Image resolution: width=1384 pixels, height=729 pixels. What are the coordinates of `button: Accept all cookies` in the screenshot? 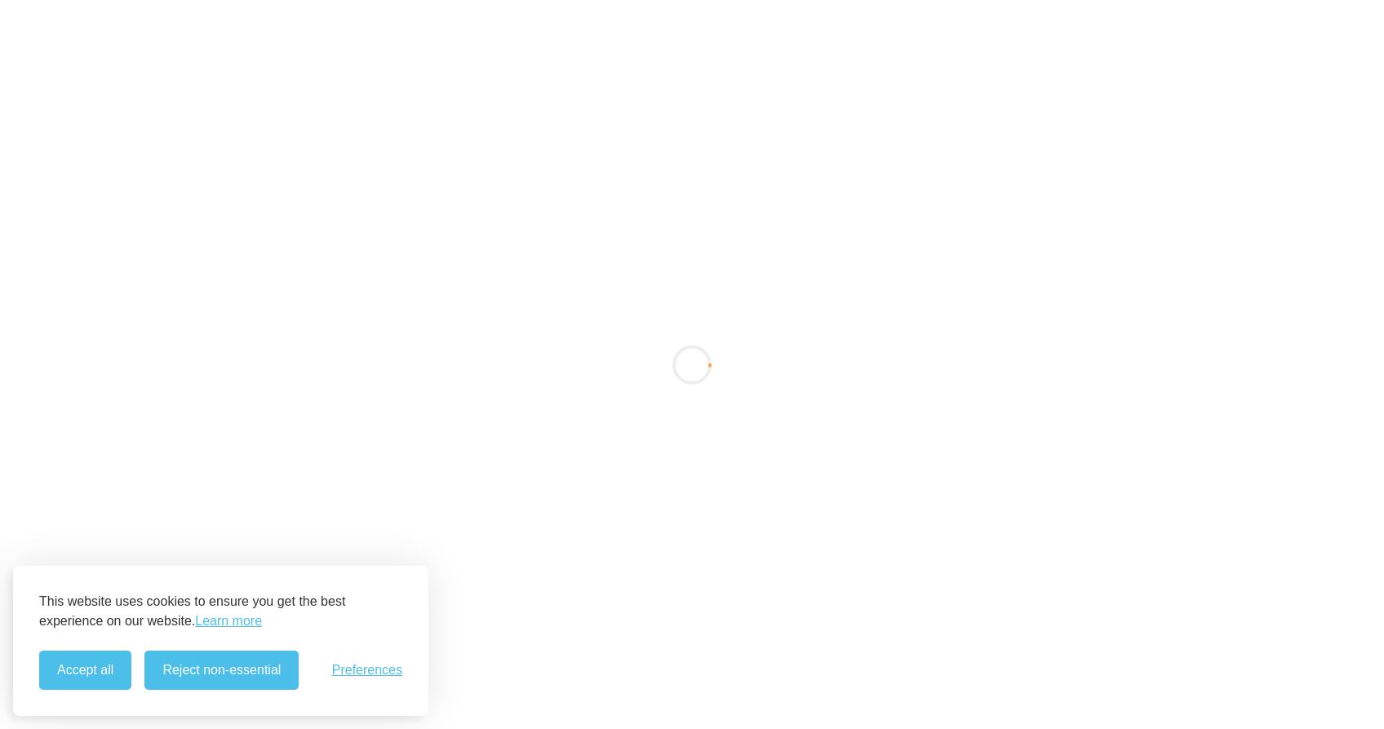 It's located at (85, 670).